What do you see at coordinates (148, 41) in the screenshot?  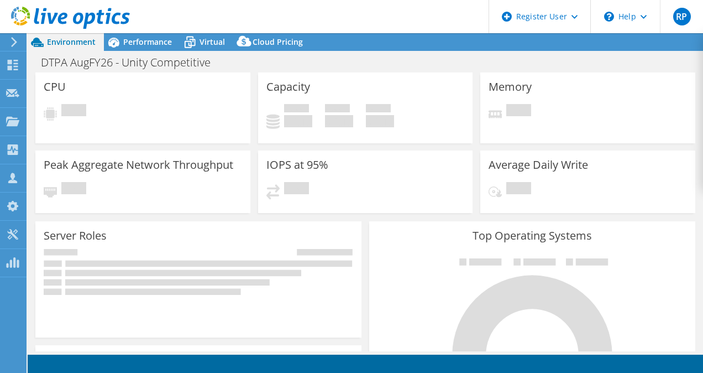 I see `span: Performance` at bounding box center [148, 41].